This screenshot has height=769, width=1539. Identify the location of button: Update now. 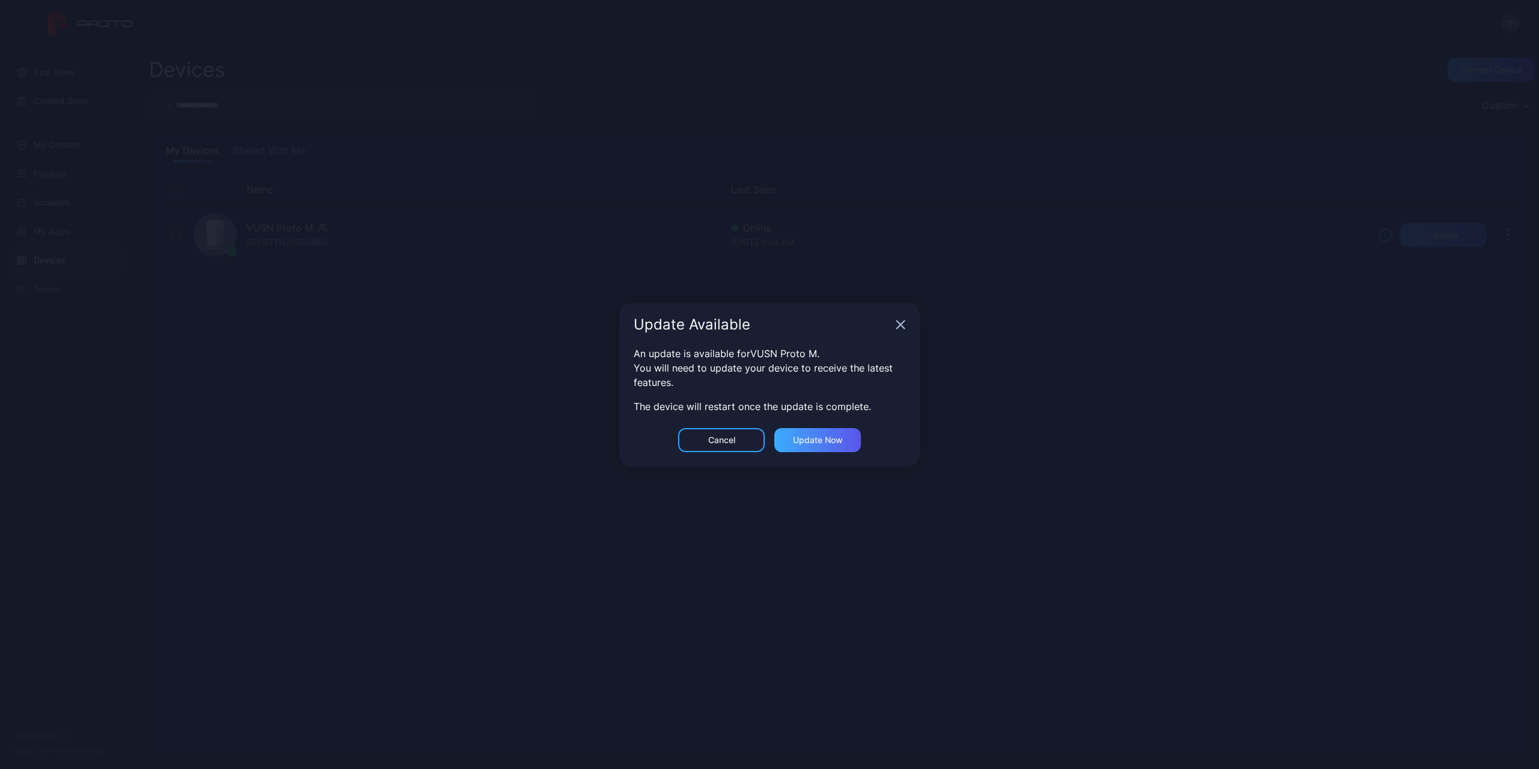
(817, 440).